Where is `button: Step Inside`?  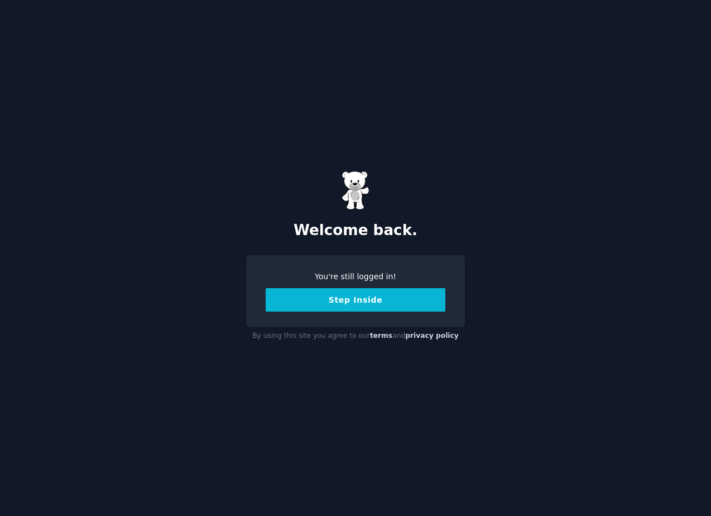
button: Step Inside is located at coordinates (356, 300).